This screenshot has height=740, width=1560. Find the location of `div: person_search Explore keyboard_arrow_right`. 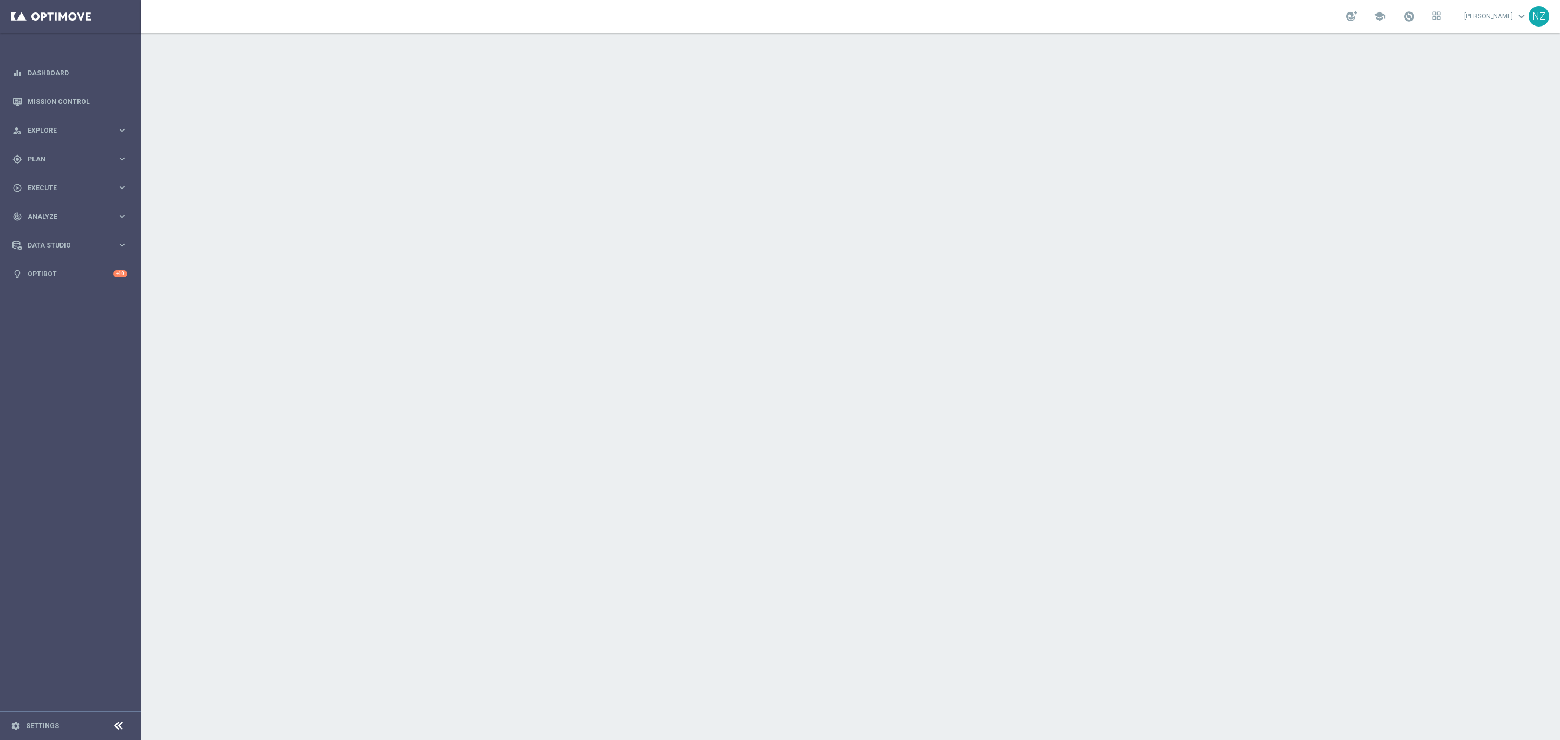

div: person_search Explore keyboard_arrow_right is located at coordinates (70, 131).